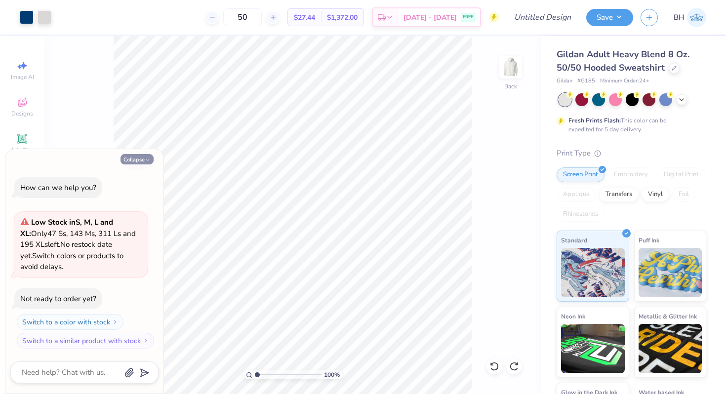 The image size is (726, 394). What do you see at coordinates (679, 17) in the screenshot?
I see `span: BH` at bounding box center [679, 17].